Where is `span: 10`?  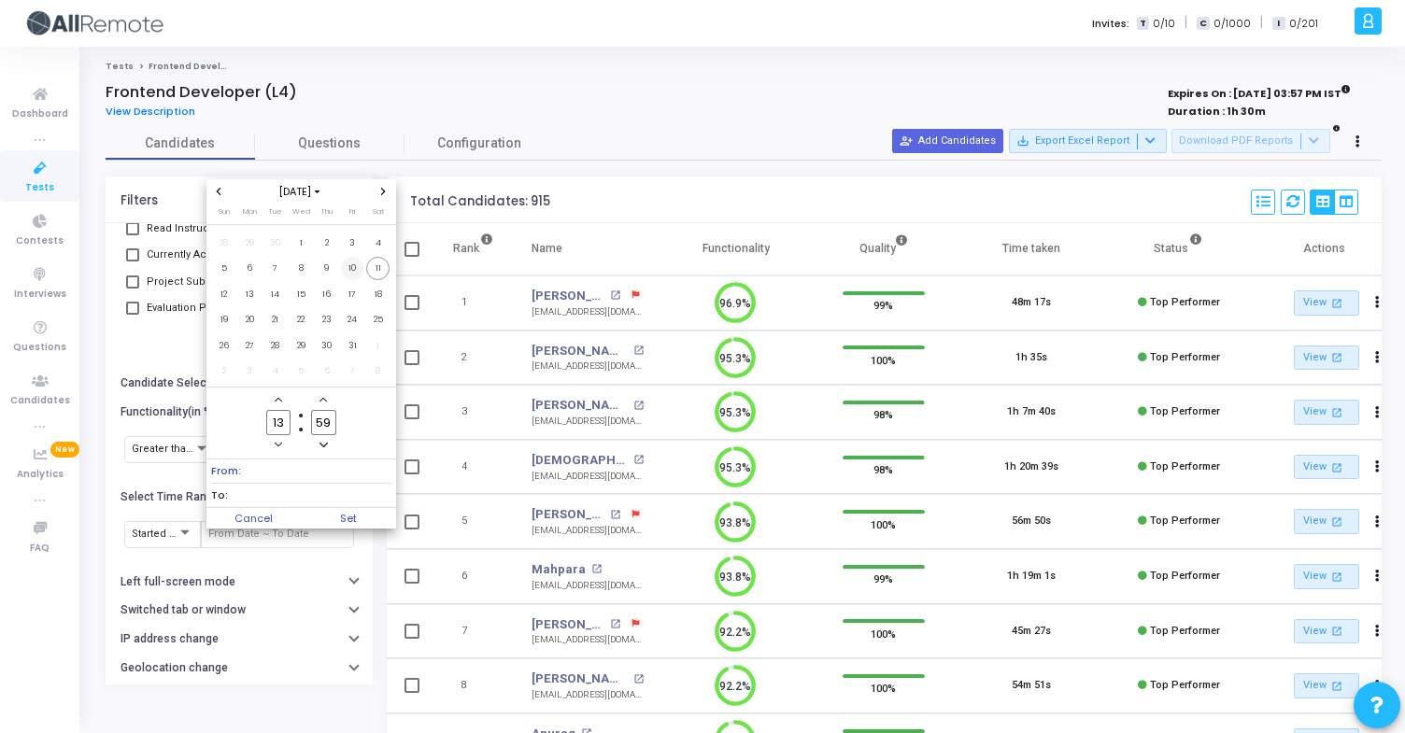 span: 10 is located at coordinates (352, 268).